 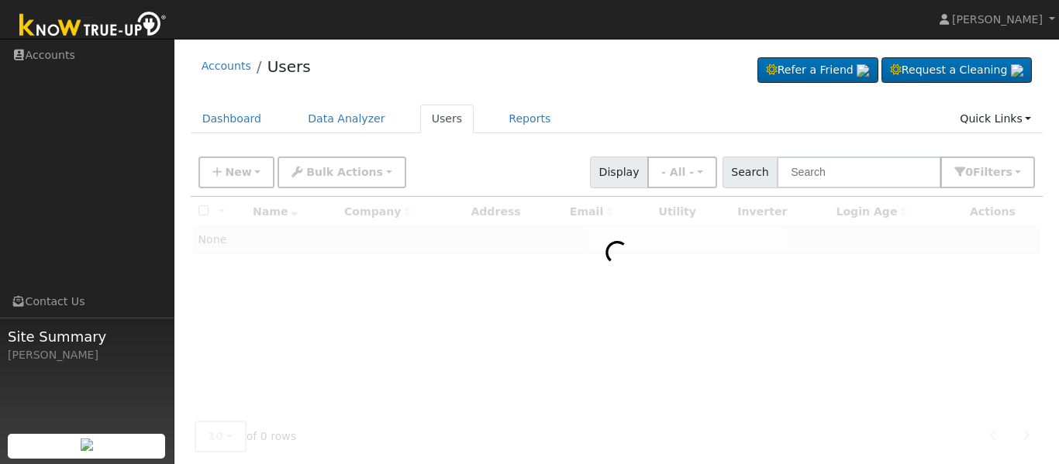 I want to click on span: Display, so click(x=619, y=172).